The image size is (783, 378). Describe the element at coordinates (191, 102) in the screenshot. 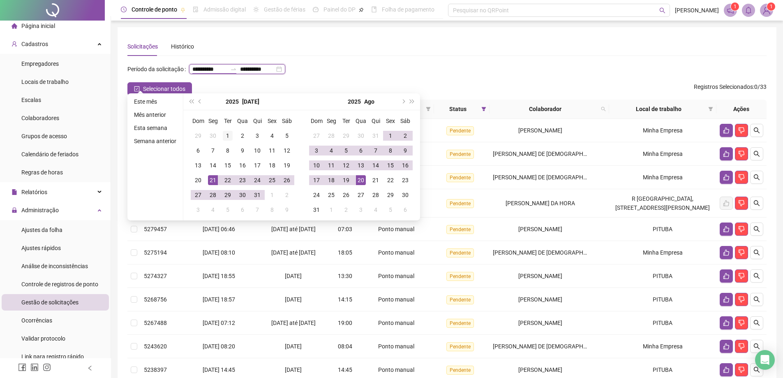

I see `button: super-prev-year` at that location.